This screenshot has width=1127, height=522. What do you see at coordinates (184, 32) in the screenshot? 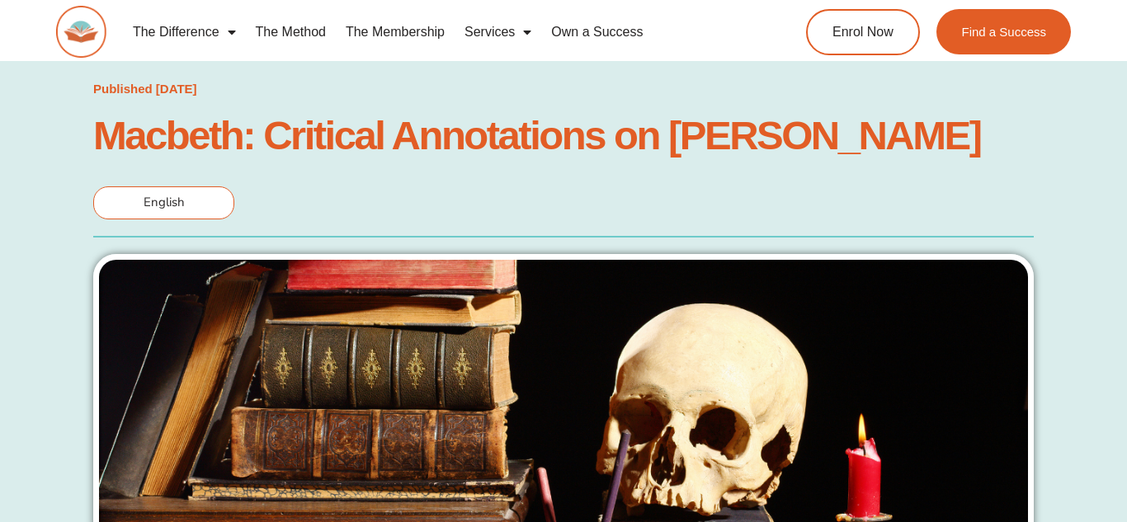
I see `a: The Difference` at bounding box center [184, 32].